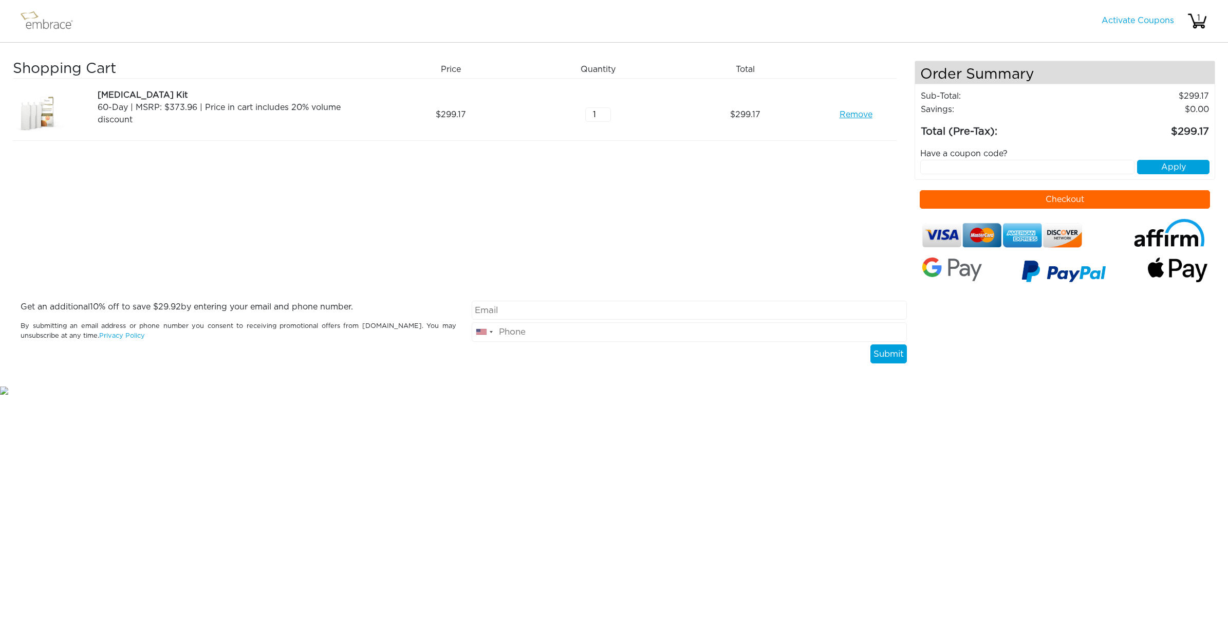 This screenshot has height=623, width=1228. What do you see at coordinates (193, 69) in the screenshot?
I see `h3: Shopping Cart` at bounding box center [193, 69].